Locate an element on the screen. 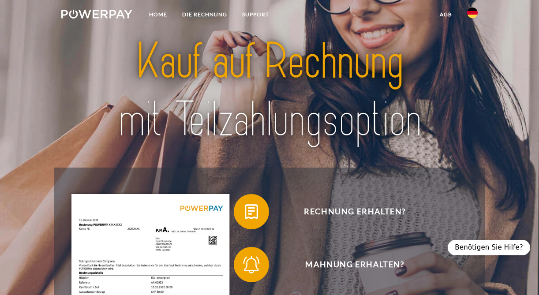 This screenshot has height=295, width=539. img: title-powerpay_de.svg is located at coordinates (269, 90).